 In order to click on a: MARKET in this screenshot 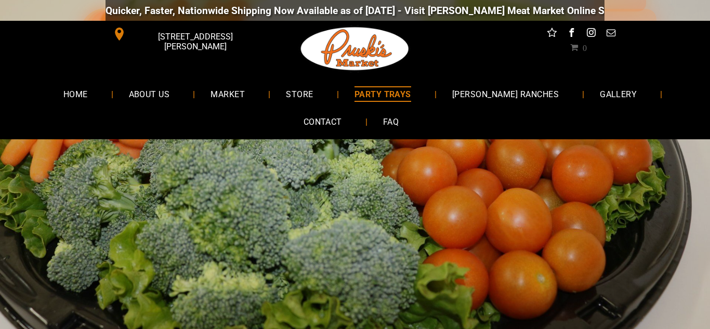, I will do `click(228, 94)`.